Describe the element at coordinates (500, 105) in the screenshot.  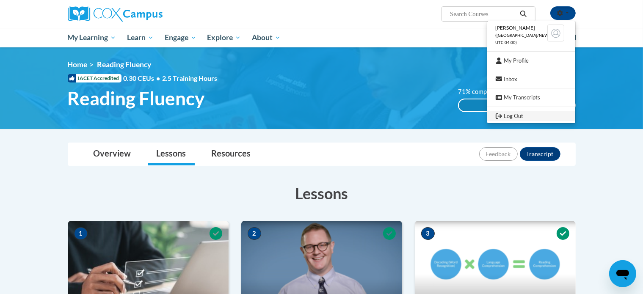
I see `div: 71%` at that location.